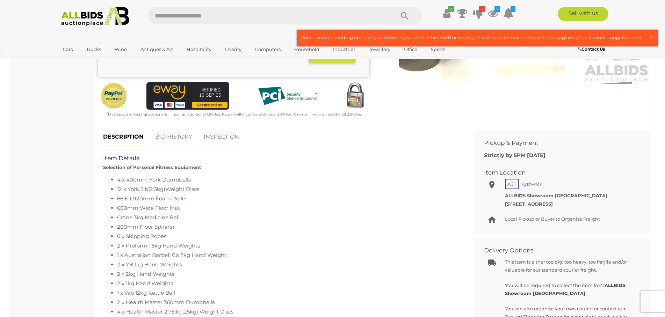 The image size is (665, 317). Describe the element at coordinates (380, 49) in the screenshot. I see `a: Jewellery` at that location.